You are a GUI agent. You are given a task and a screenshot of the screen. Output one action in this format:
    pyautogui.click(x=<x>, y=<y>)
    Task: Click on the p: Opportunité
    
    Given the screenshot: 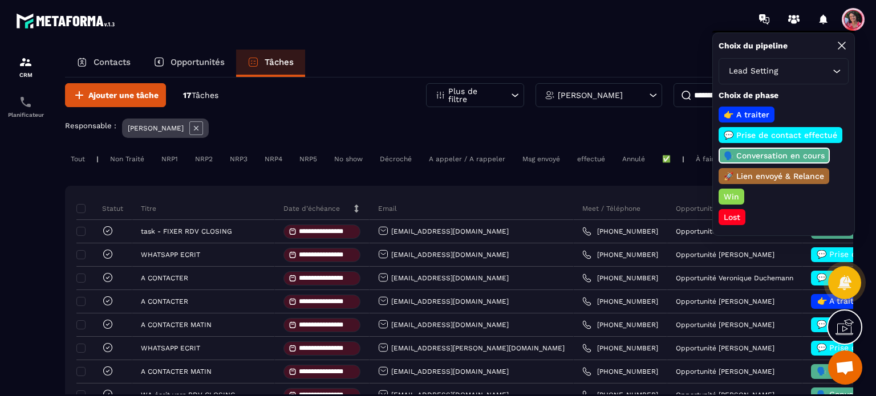 What is the action you would take?
    pyautogui.click(x=696, y=209)
    